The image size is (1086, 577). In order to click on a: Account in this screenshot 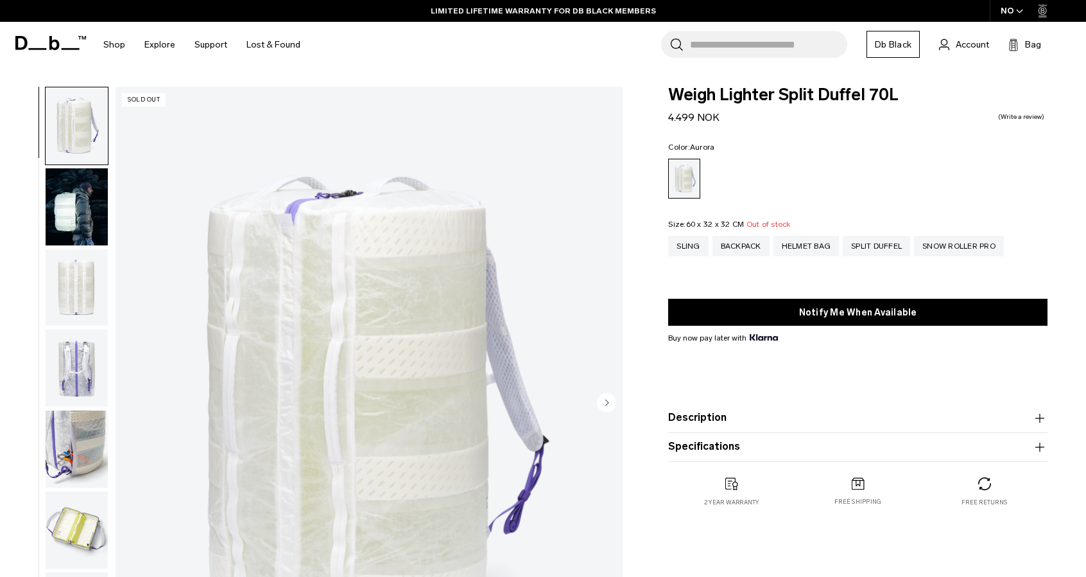, I will do `click(964, 44)`.